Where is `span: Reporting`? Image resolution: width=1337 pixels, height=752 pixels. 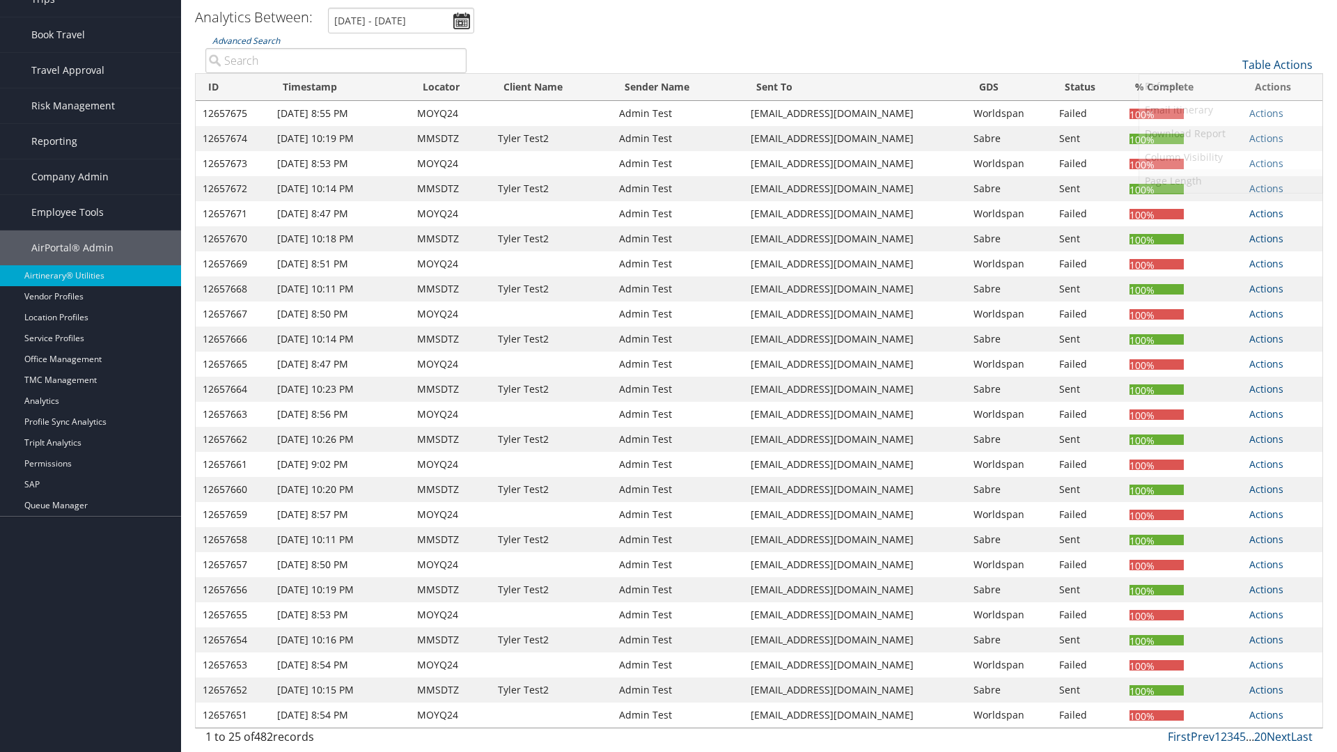
span: Reporting is located at coordinates (54, 141).